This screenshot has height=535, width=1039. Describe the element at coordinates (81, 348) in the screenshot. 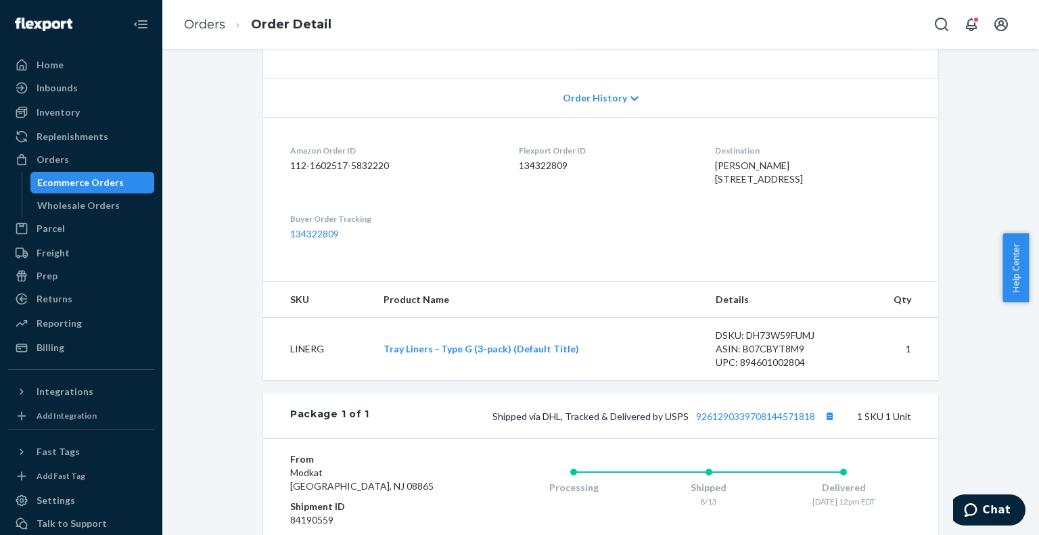

I see `a: Billing` at that location.